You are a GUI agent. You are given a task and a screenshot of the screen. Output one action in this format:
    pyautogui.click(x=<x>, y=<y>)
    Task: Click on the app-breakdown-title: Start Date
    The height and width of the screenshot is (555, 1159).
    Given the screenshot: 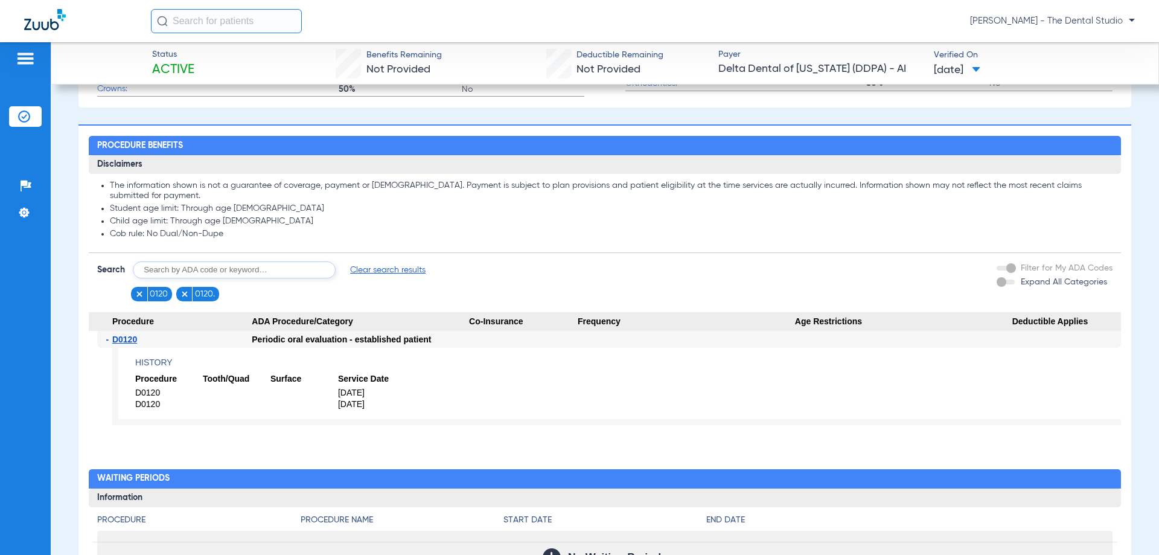 What is the action you would take?
    pyautogui.click(x=605, y=522)
    